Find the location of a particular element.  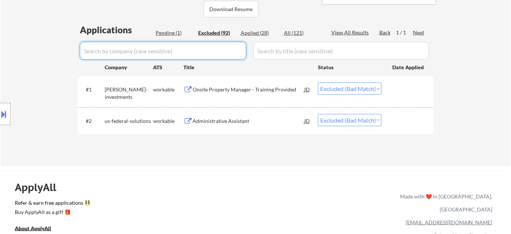

u: About ApplyAll is located at coordinates (33, 228).